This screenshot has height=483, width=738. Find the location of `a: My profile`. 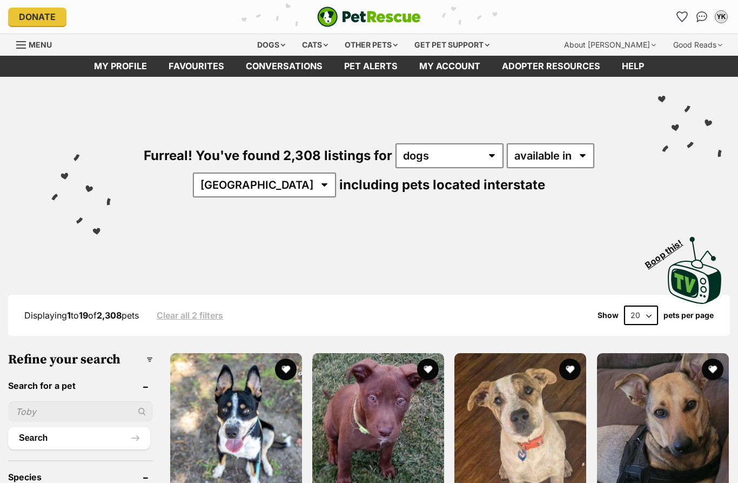

a: My profile is located at coordinates (121, 66).